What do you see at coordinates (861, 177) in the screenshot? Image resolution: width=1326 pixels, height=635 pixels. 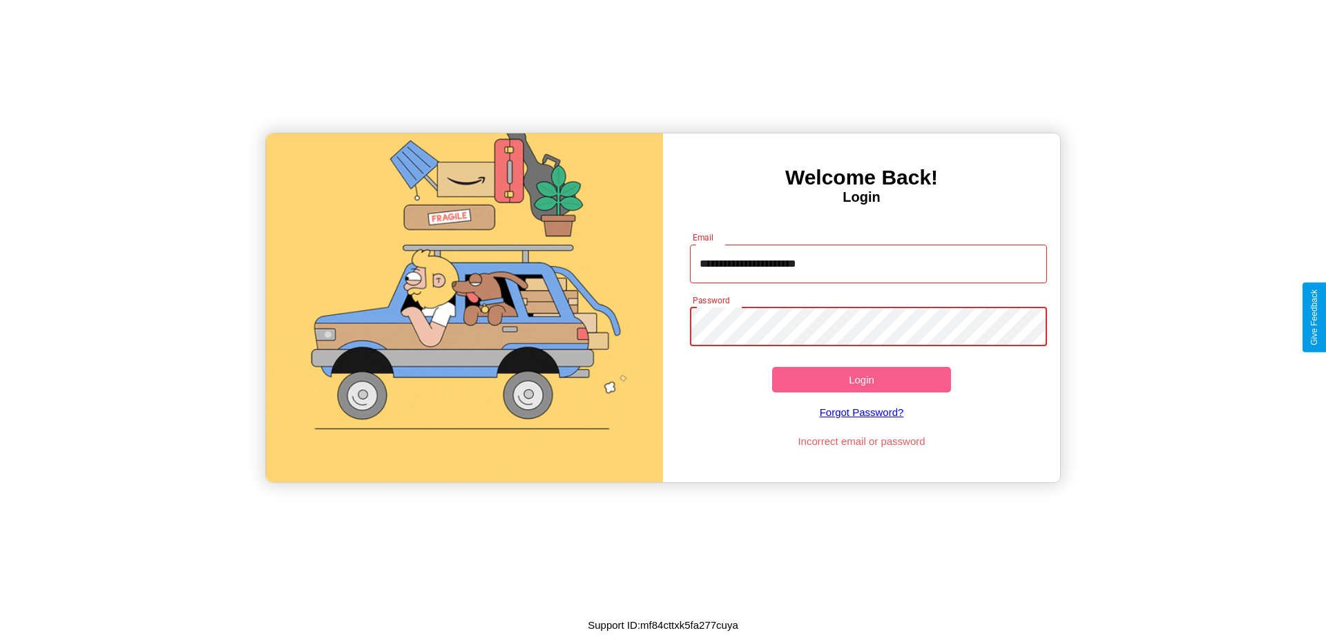 I see `h3: Welcome Back!` at bounding box center [861, 177].